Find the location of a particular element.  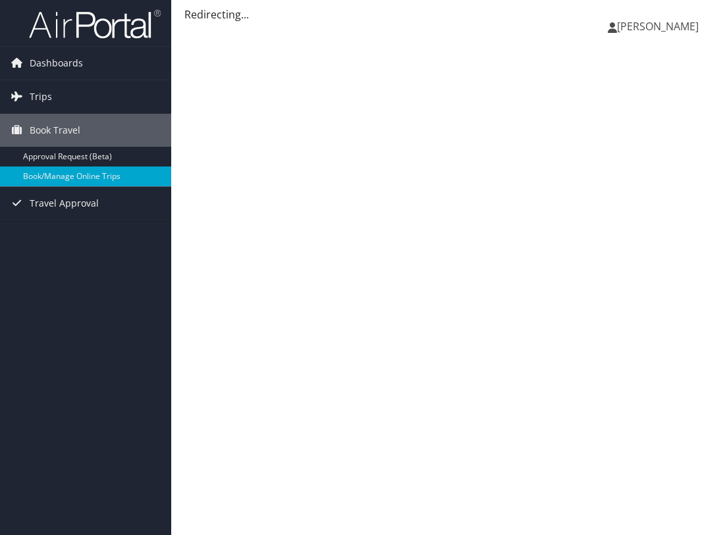

span: Book Travel is located at coordinates (55, 130).